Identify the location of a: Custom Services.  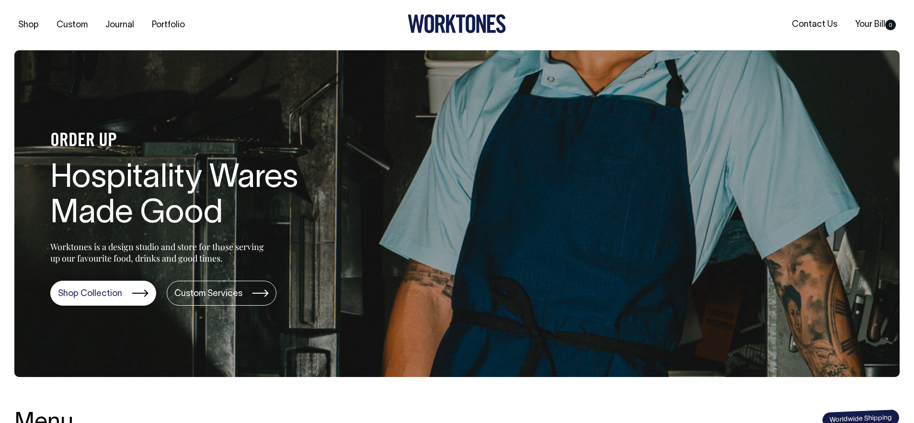
(221, 293).